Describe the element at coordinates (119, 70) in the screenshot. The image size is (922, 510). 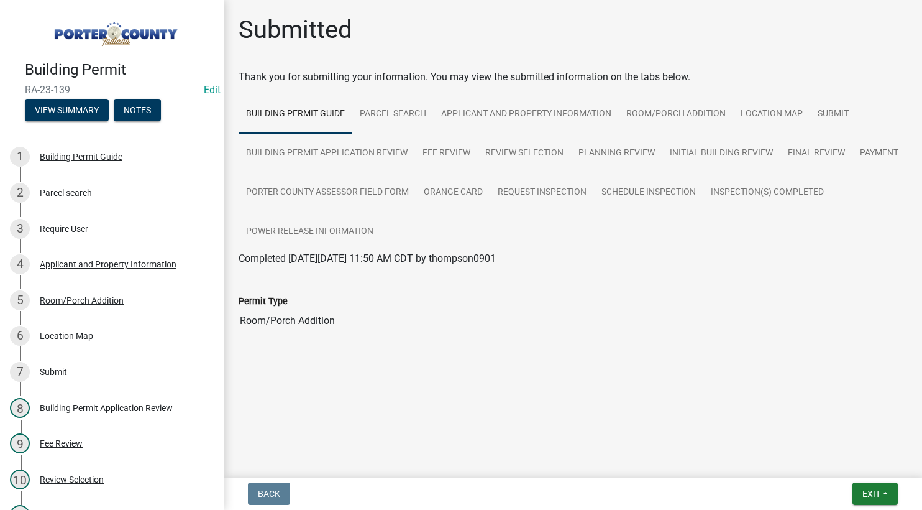
I see `h4: Building Permit` at that location.